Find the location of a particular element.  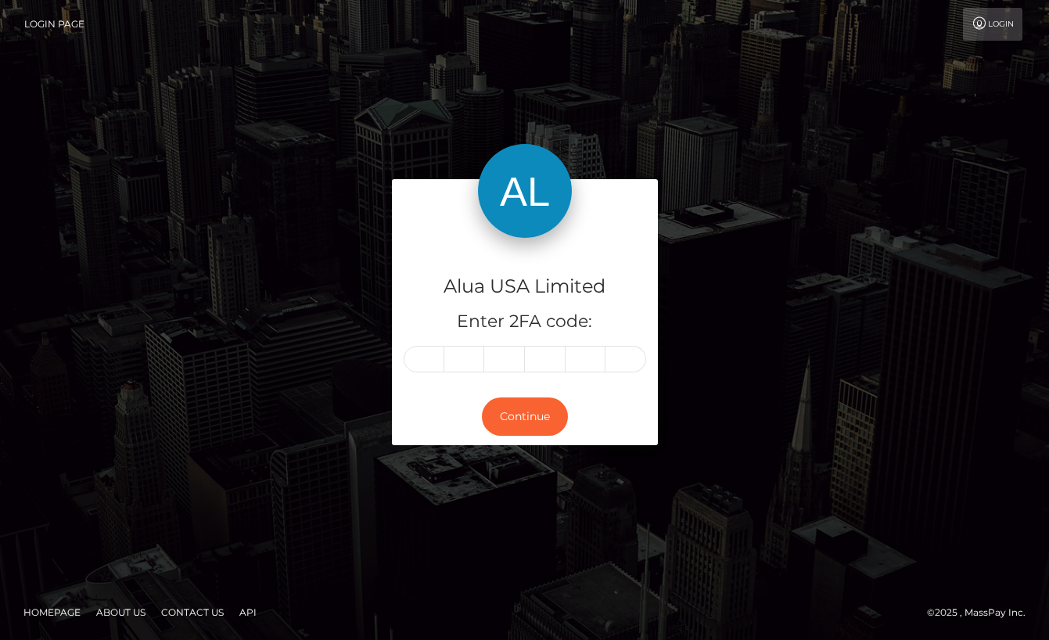

div: © 2025 , MassPay Inc. is located at coordinates (981, 612).